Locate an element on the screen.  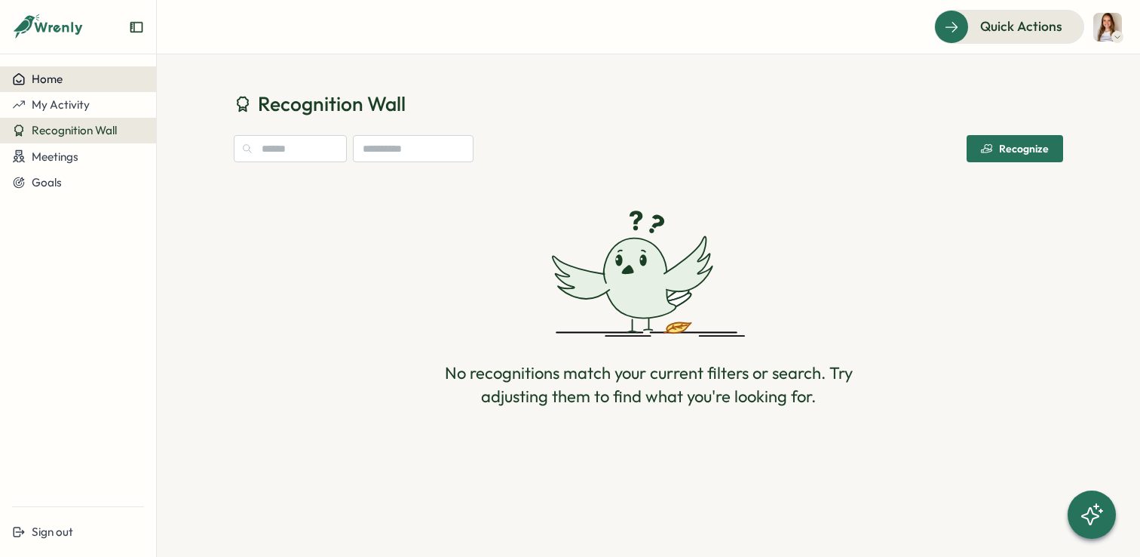
button: Katelyn Work is located at coordinates (1108, 27).